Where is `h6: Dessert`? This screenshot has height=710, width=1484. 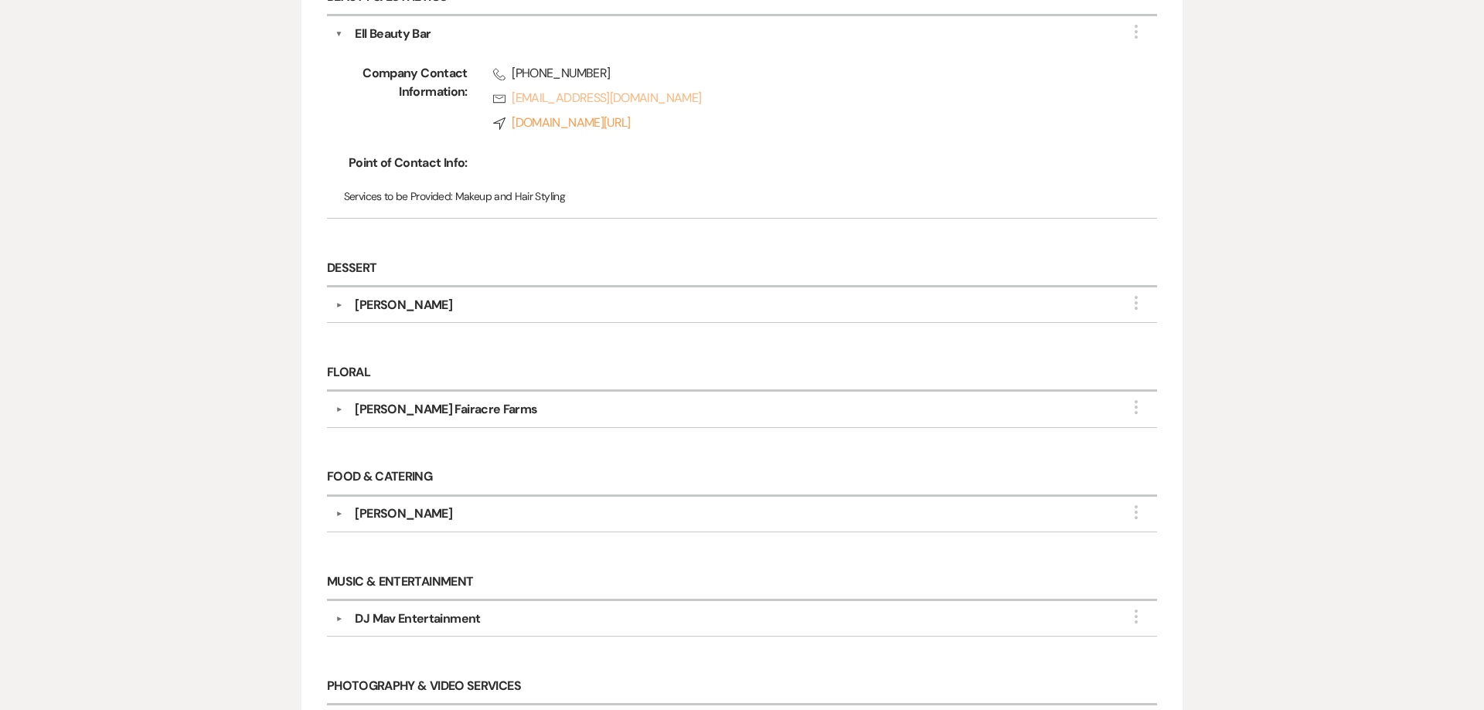 h6: Dessert is located at coordinates (742, 269).